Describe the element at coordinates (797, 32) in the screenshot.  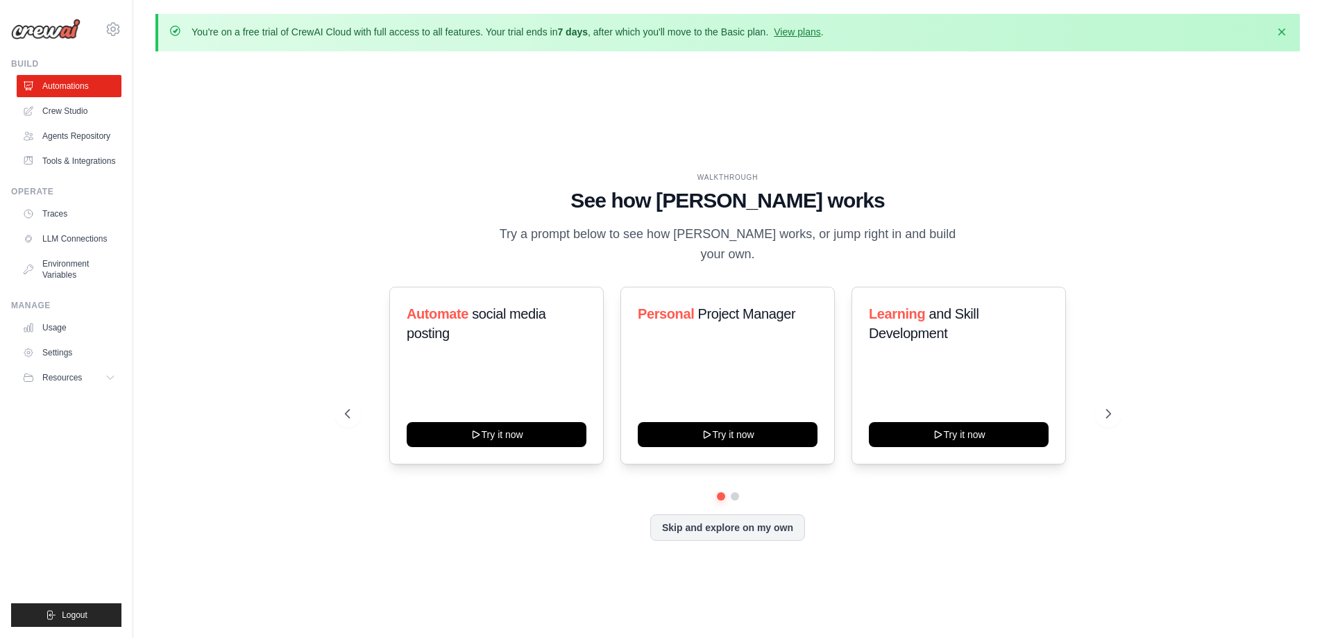
I see `a: View plans` at that location.